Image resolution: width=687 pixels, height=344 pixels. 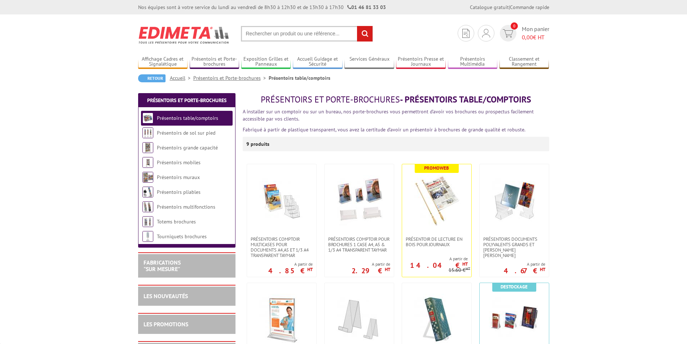 What do you see at coordinates (148, 118) in the screenshot?
I see `img: Présentoirs table/comptoirs` at bounding box center [148, 118].